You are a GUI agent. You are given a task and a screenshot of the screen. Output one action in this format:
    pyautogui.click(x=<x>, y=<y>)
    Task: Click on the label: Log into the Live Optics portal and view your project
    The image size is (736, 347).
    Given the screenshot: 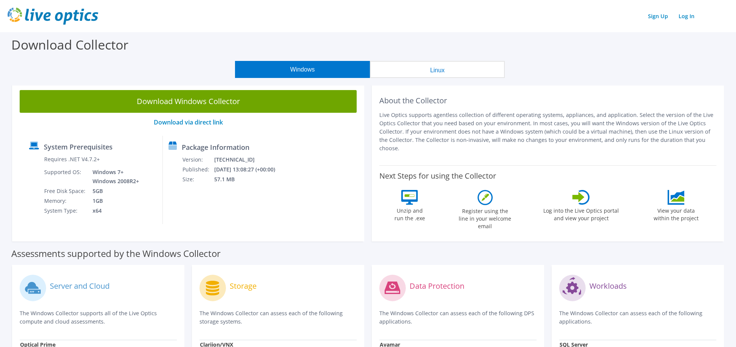 What is the action you would take?
    pyautogui.click(x=581, y=213)
    